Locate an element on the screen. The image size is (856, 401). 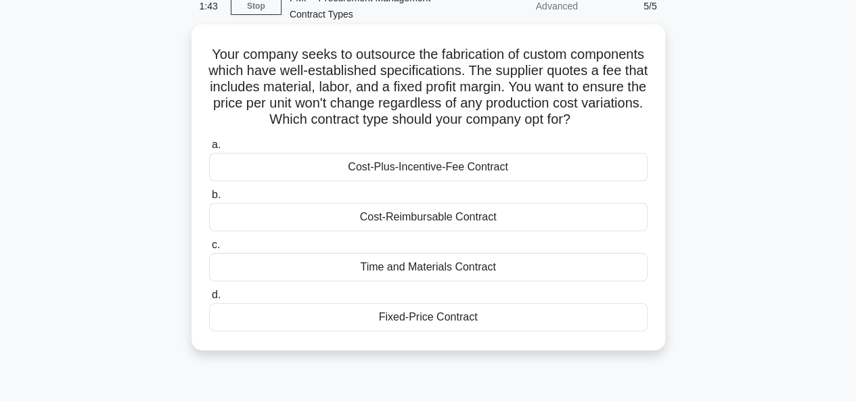
span: c. is located at coordinates (216, 244).